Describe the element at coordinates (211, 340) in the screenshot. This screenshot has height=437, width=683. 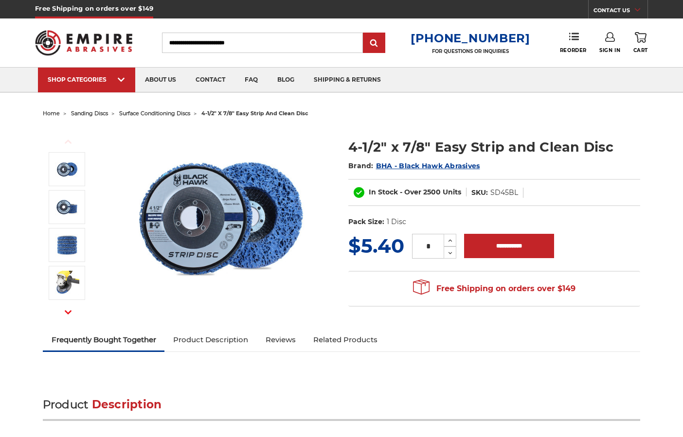
I see `a: Product Description` at that location.